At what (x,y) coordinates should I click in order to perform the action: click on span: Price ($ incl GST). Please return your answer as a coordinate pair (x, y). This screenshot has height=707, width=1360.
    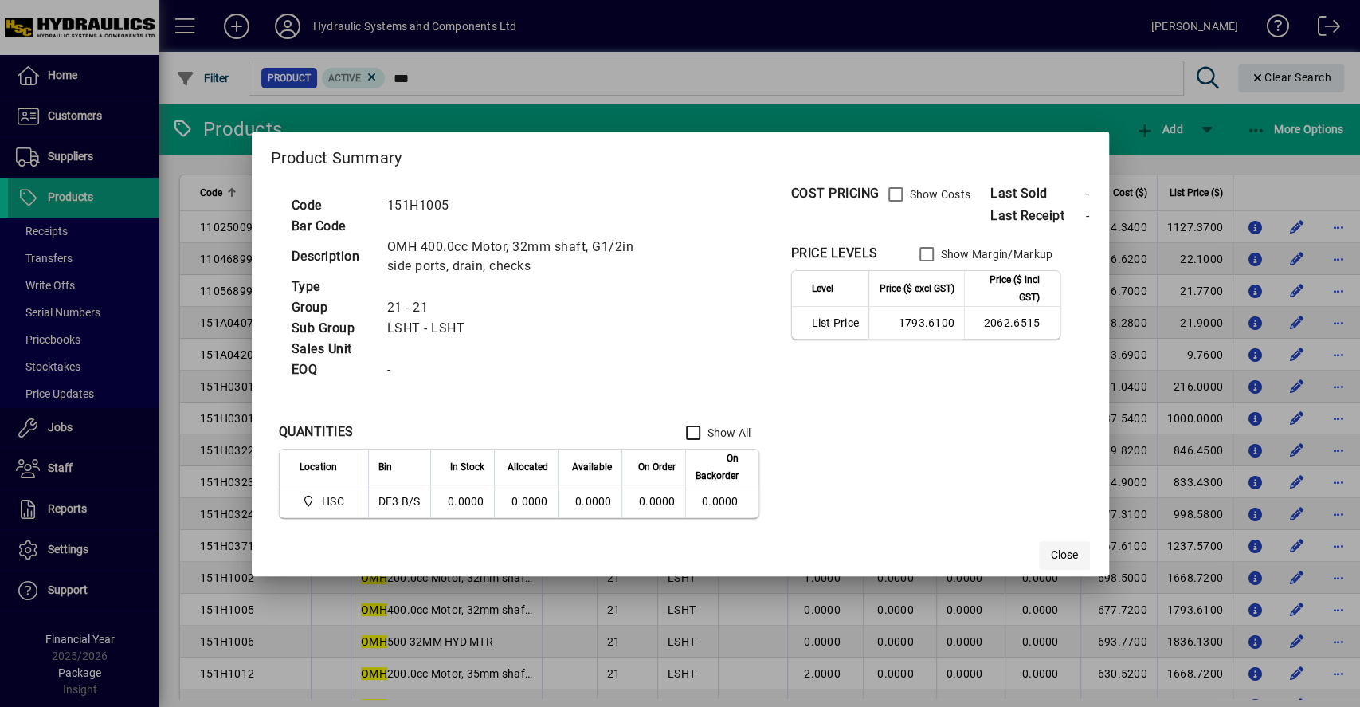
    Looking at the image, I should click on (1007, 288).